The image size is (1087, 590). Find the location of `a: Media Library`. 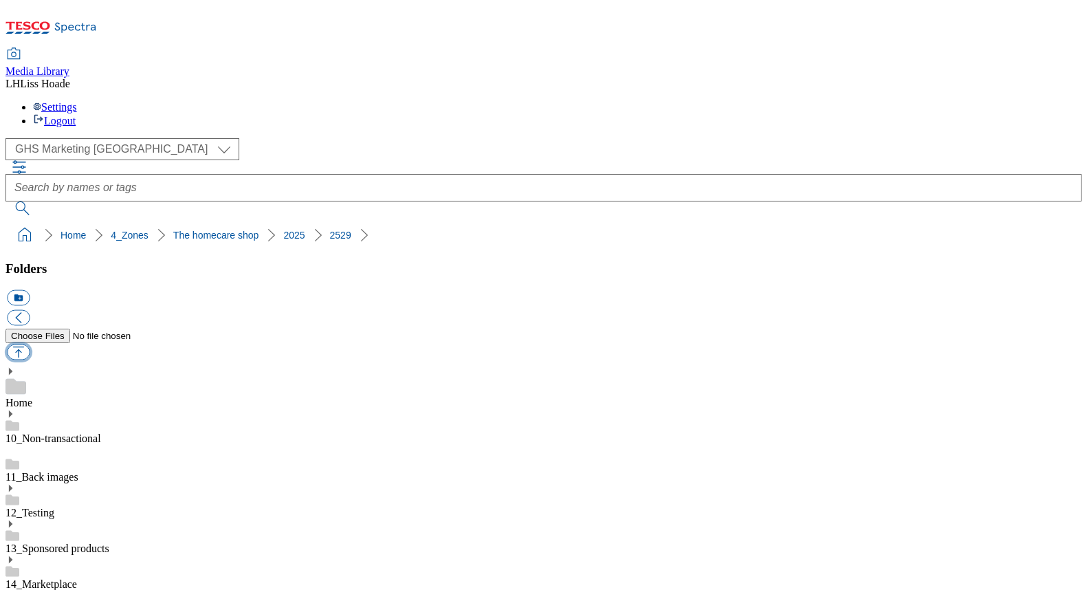

a: Media Library is located at coordinates (37, 63).